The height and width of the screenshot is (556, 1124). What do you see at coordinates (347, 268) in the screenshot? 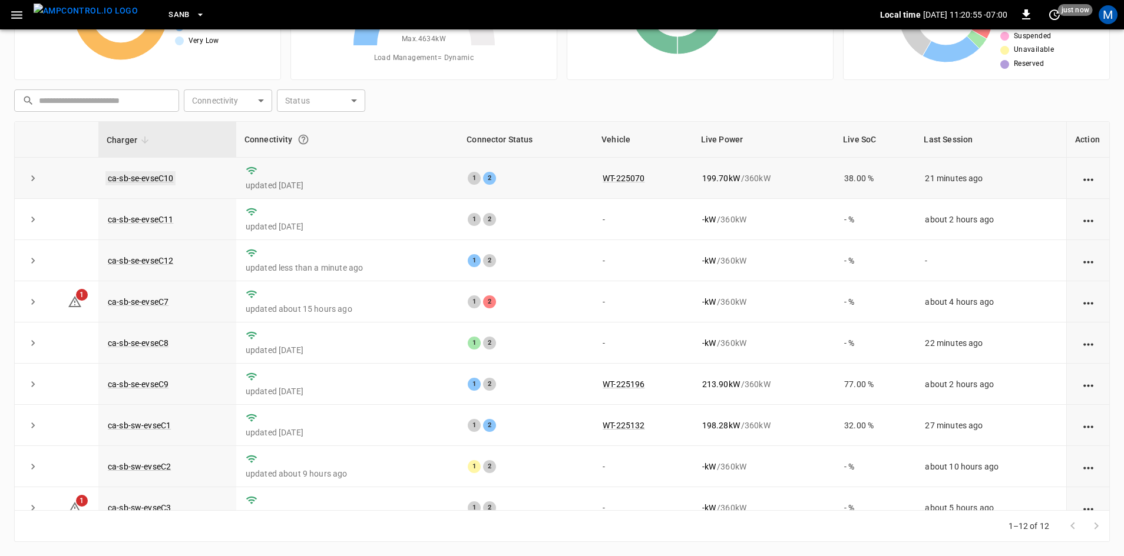
I see `p: updated less than a minute ago` at bounding box center [347, 268].